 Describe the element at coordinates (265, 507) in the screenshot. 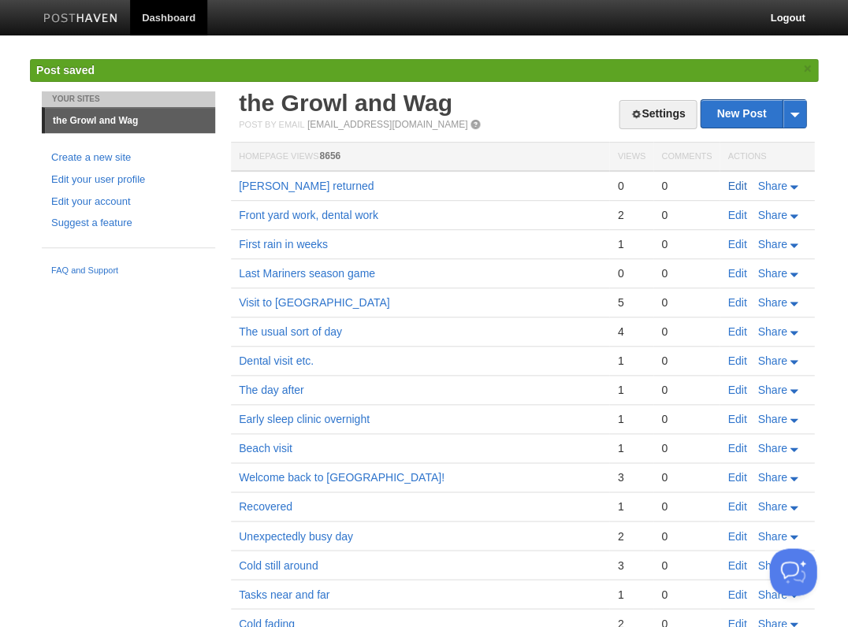

I see `a: Recovered` at that location.